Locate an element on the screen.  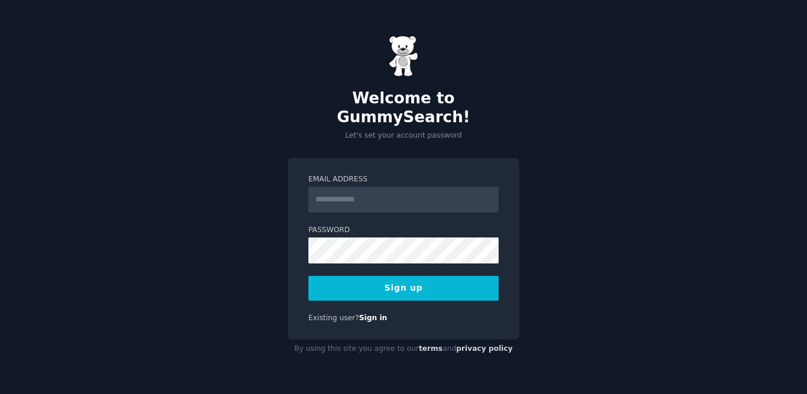
button: Sign up is located at coordinates (404, 288).